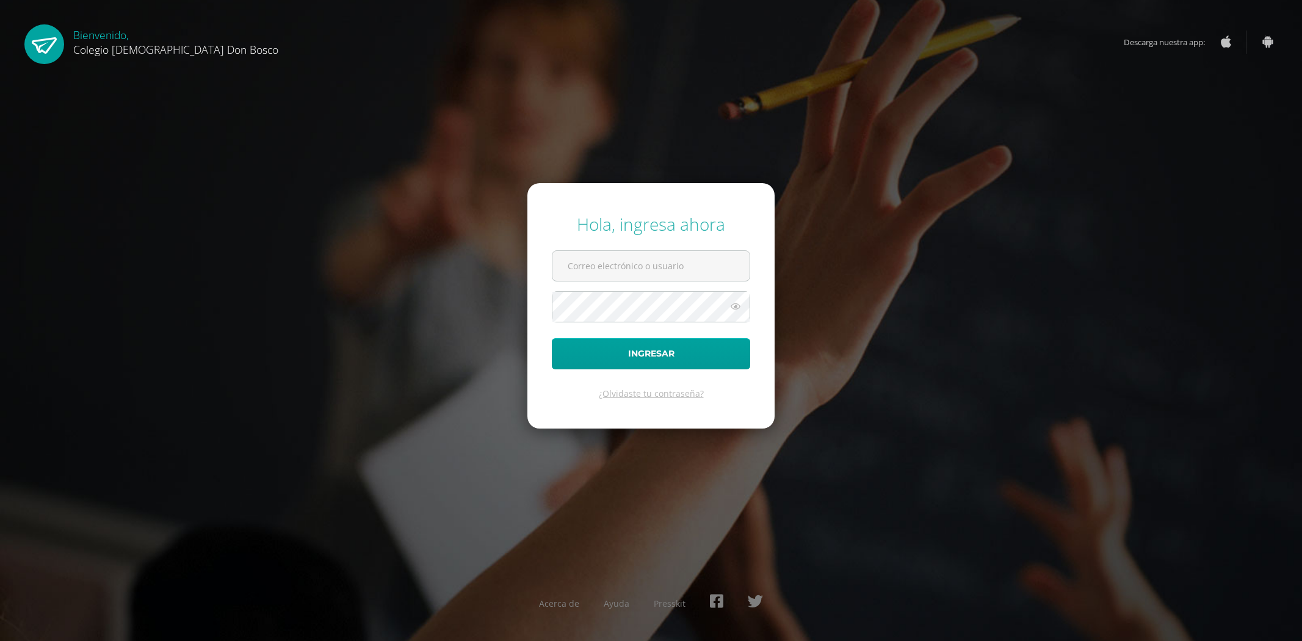  What do you see at coordinates (1170, 42) in the screenshot?
I see `span: Descarga nuestra app:` at bounding box center [1170, 42].